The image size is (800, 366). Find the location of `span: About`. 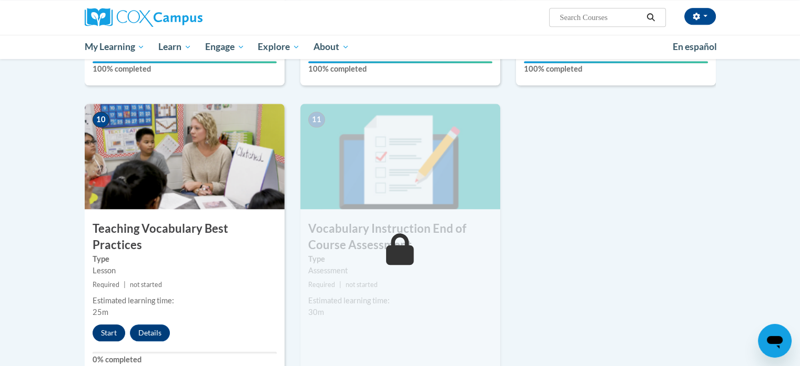

span: About is located at coordinates (331, 47).